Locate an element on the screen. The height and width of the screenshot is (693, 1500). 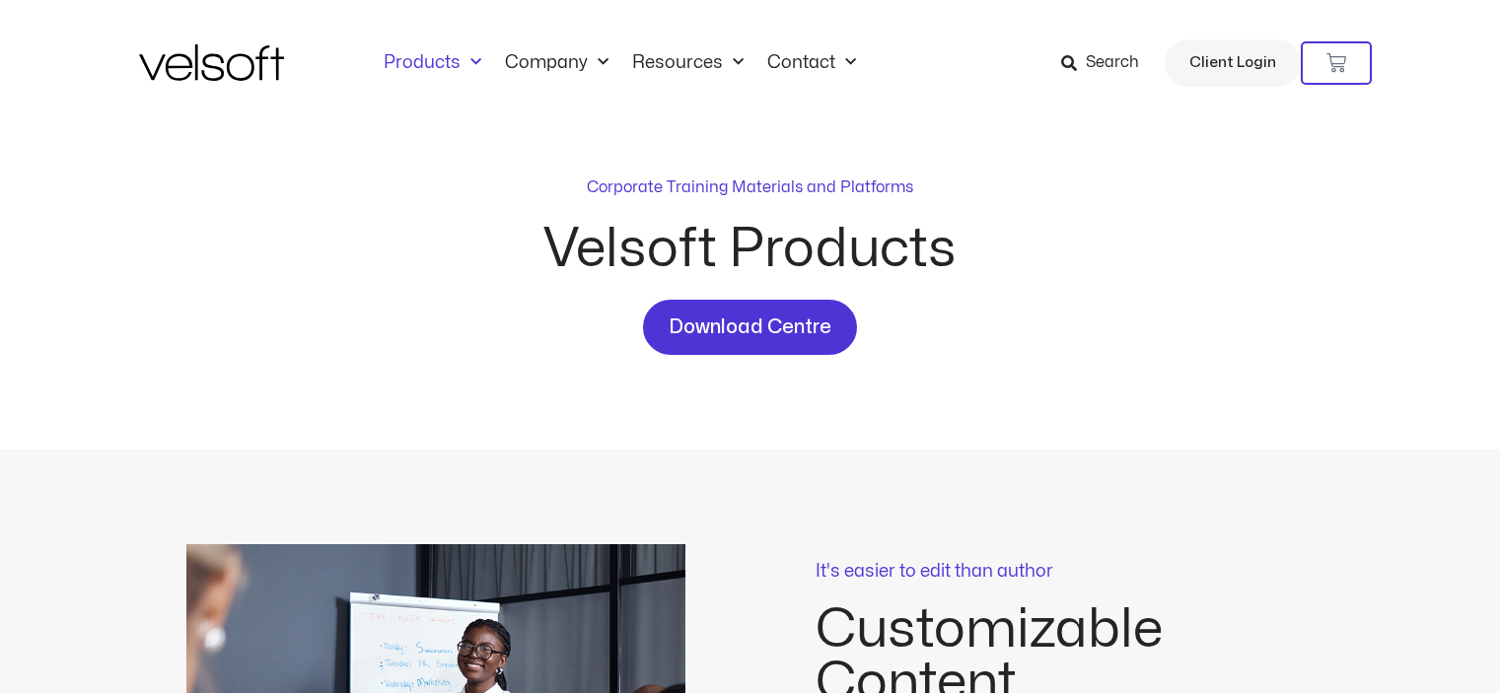
span: Client Login is located at coordinates (1233, 63).